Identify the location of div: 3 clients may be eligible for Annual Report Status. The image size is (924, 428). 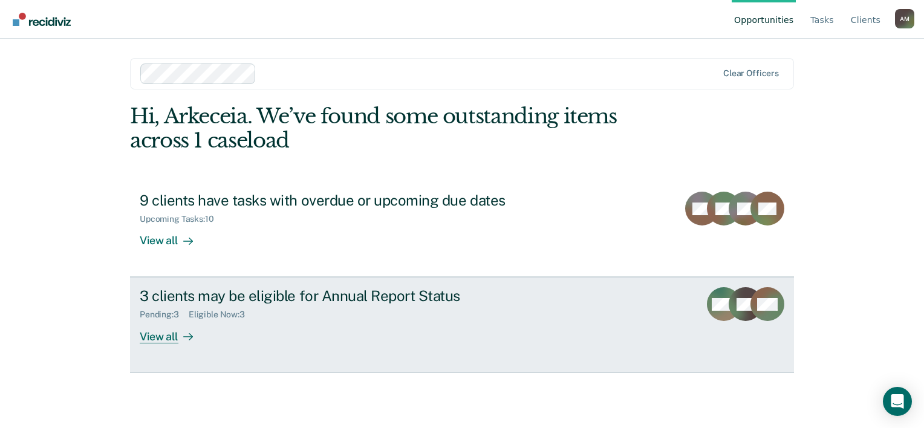
(352, 296).